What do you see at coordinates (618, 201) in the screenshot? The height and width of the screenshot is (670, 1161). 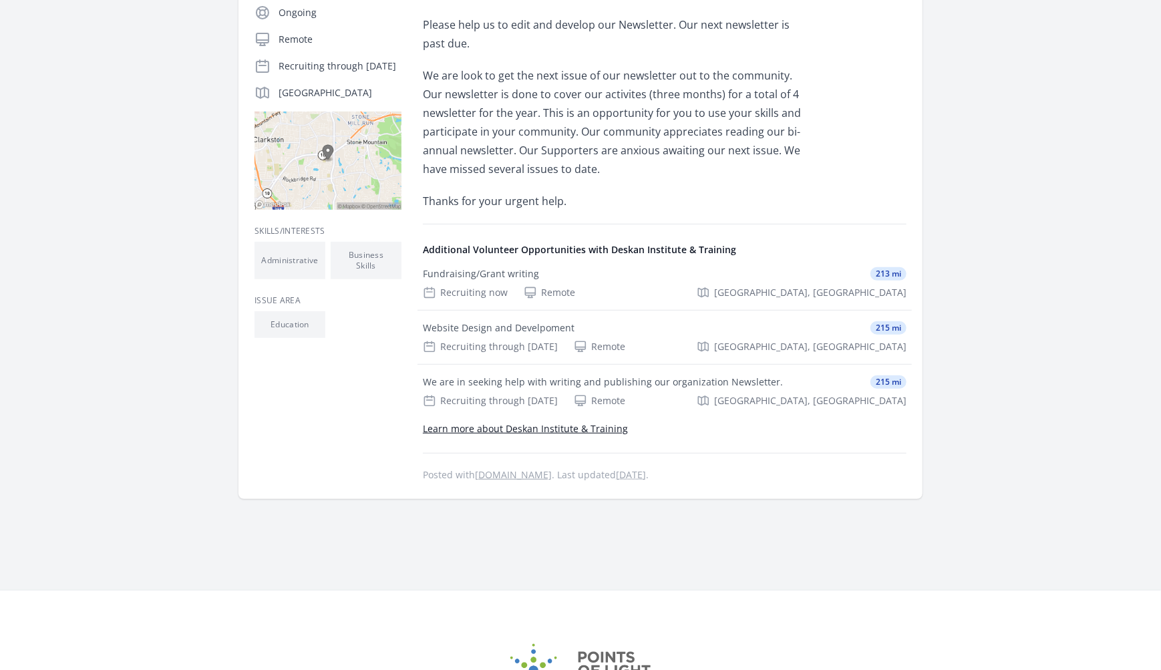 I see `p: Thanks for your urgent help.` at bounding box center [618, 201].